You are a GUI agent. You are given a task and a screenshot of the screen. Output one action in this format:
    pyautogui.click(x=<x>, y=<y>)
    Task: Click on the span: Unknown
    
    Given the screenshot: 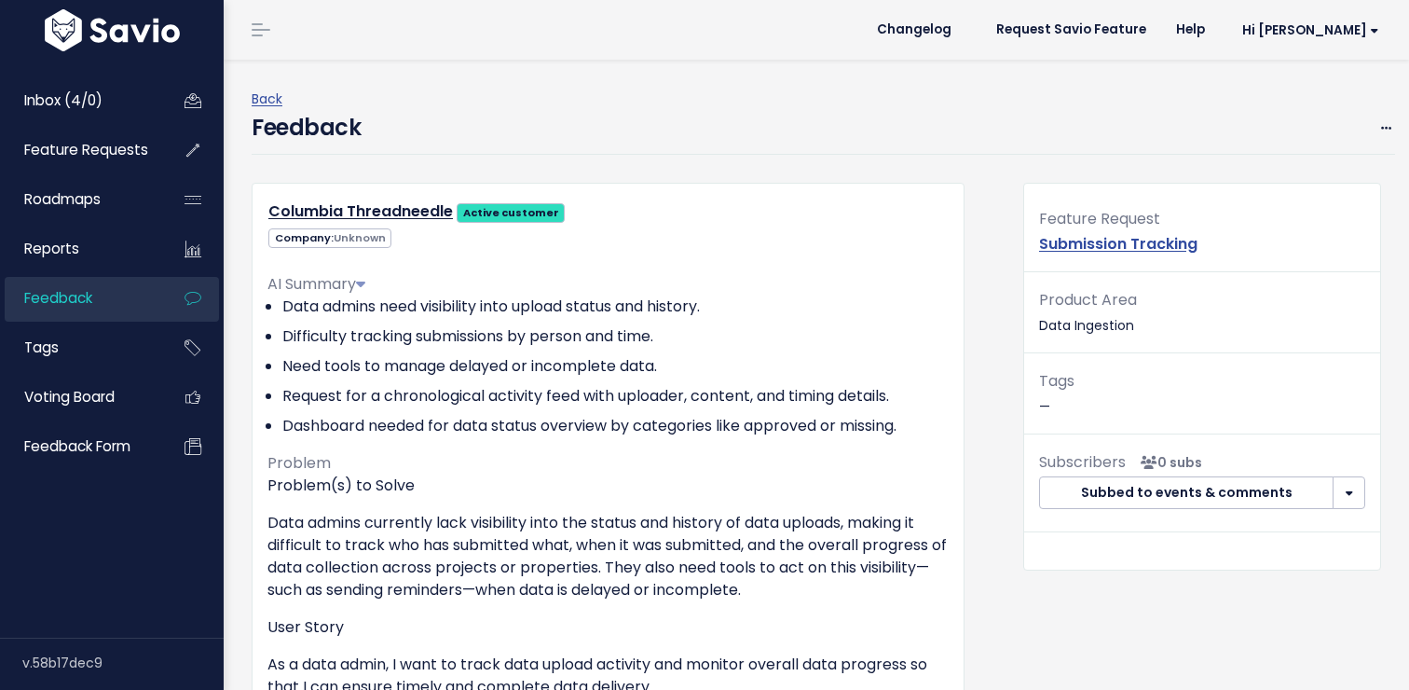 What is the action you would take?
    pyautogui.click(x=360, y=238)
    